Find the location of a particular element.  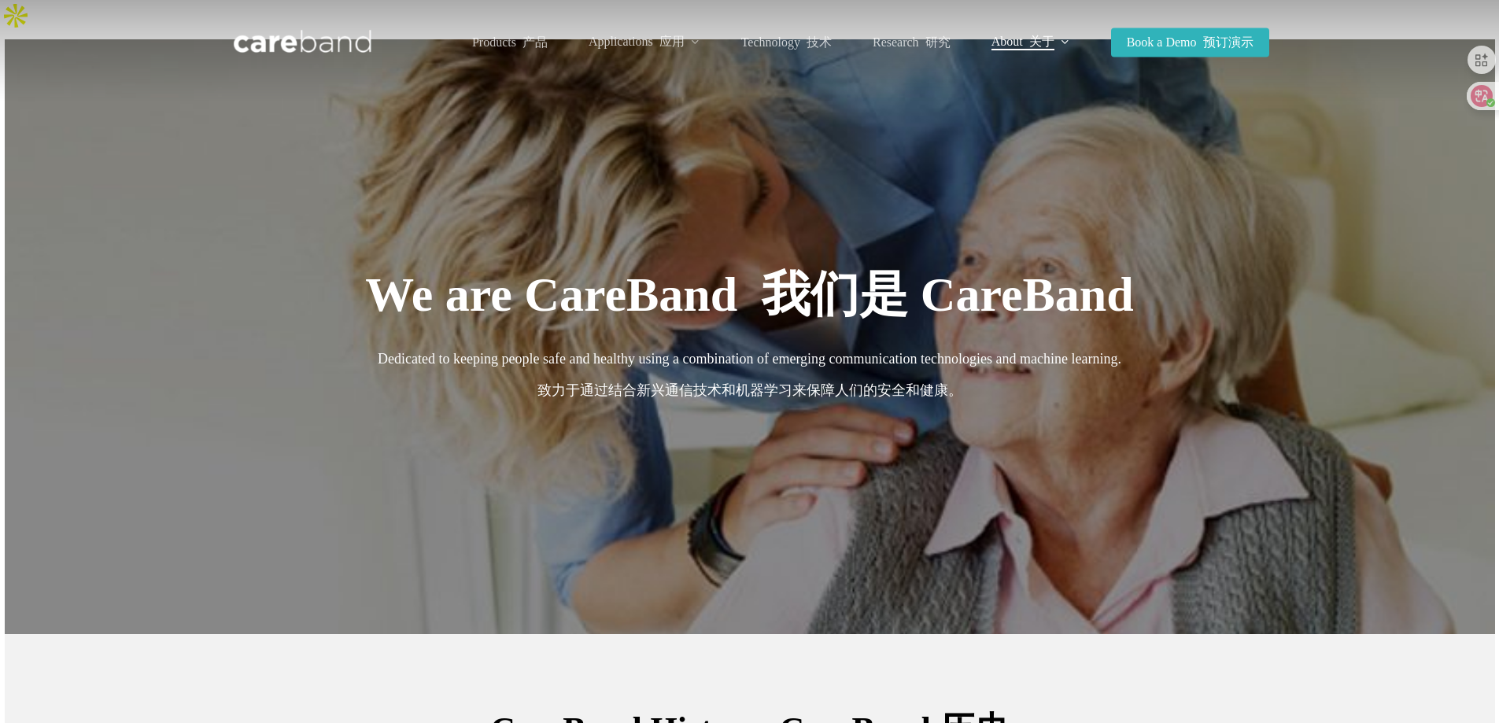

a: Technology 技术 is located at coordinates (786, 42).